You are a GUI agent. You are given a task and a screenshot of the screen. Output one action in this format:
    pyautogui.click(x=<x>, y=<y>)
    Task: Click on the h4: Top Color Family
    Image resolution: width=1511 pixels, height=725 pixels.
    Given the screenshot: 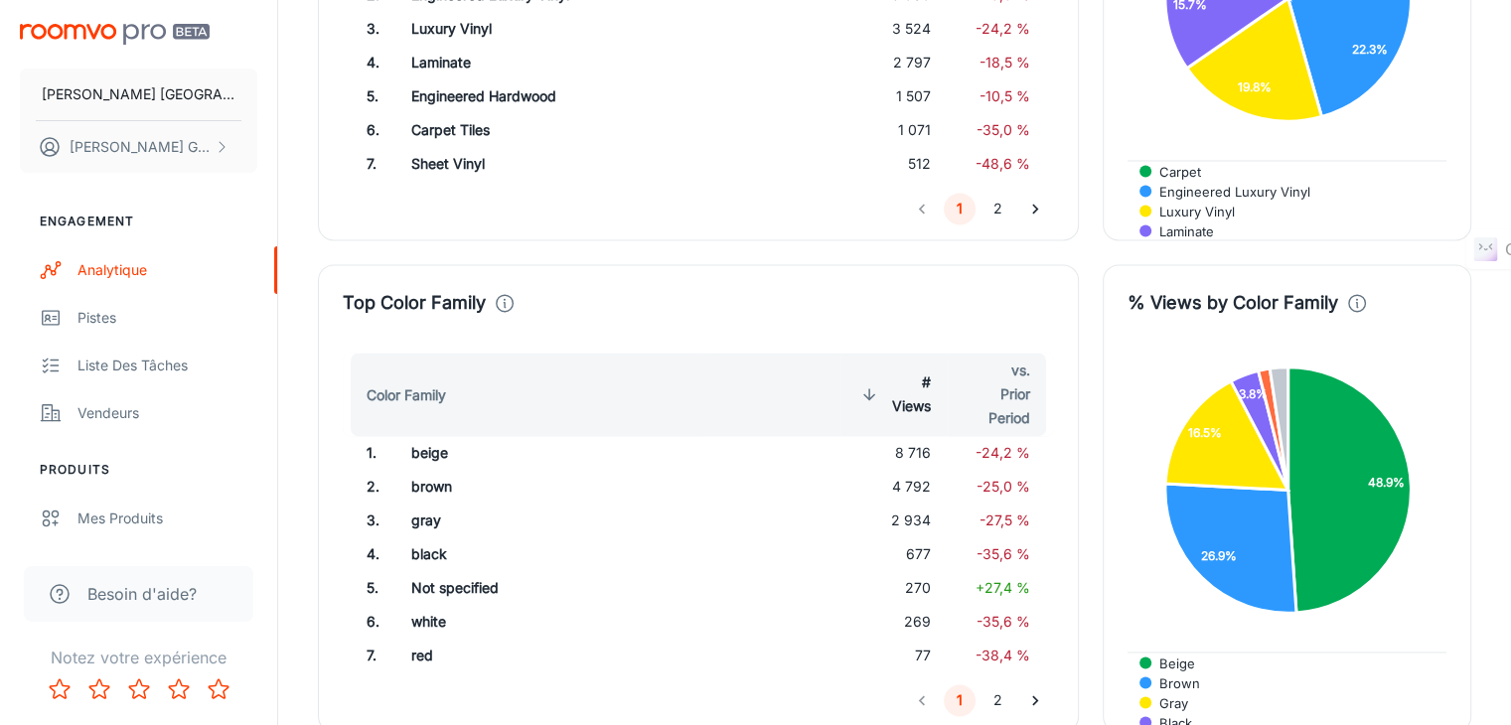 What is the action you would take?
    pyautogui.click(x=414, y=303)
    